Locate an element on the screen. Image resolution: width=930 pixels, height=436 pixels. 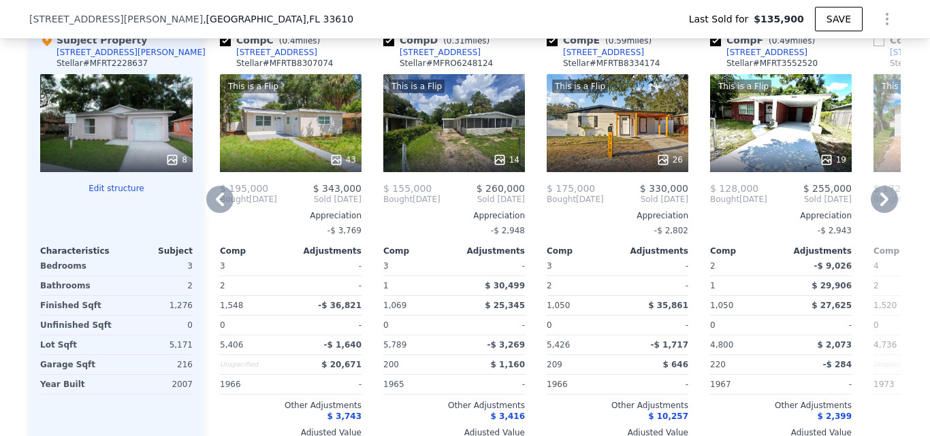
span: $ 35,861 is located at coordinates (668, 306).